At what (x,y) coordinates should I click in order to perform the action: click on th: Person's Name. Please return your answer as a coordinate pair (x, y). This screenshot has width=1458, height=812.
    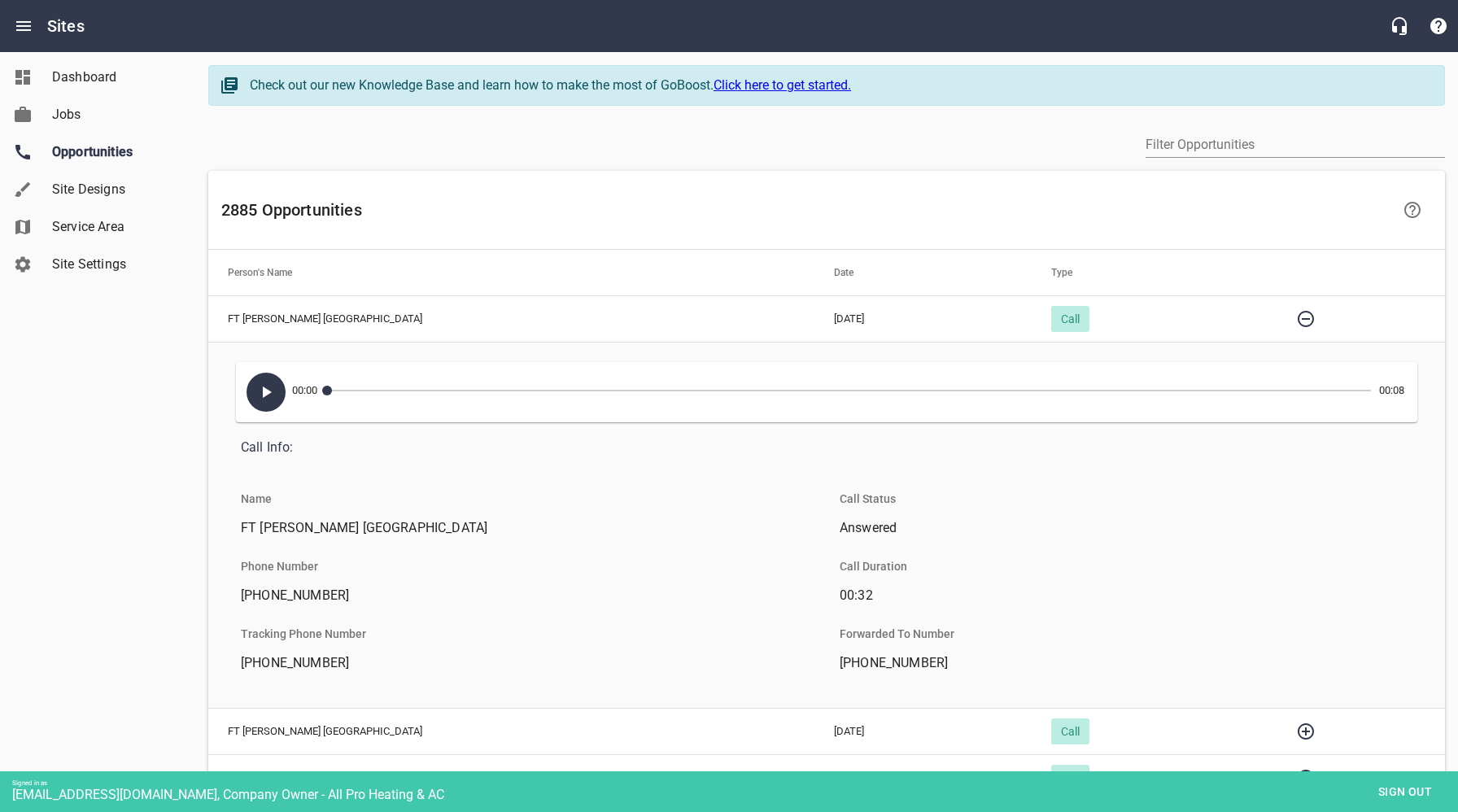
    Looking at the image, I should click on (511, 273).